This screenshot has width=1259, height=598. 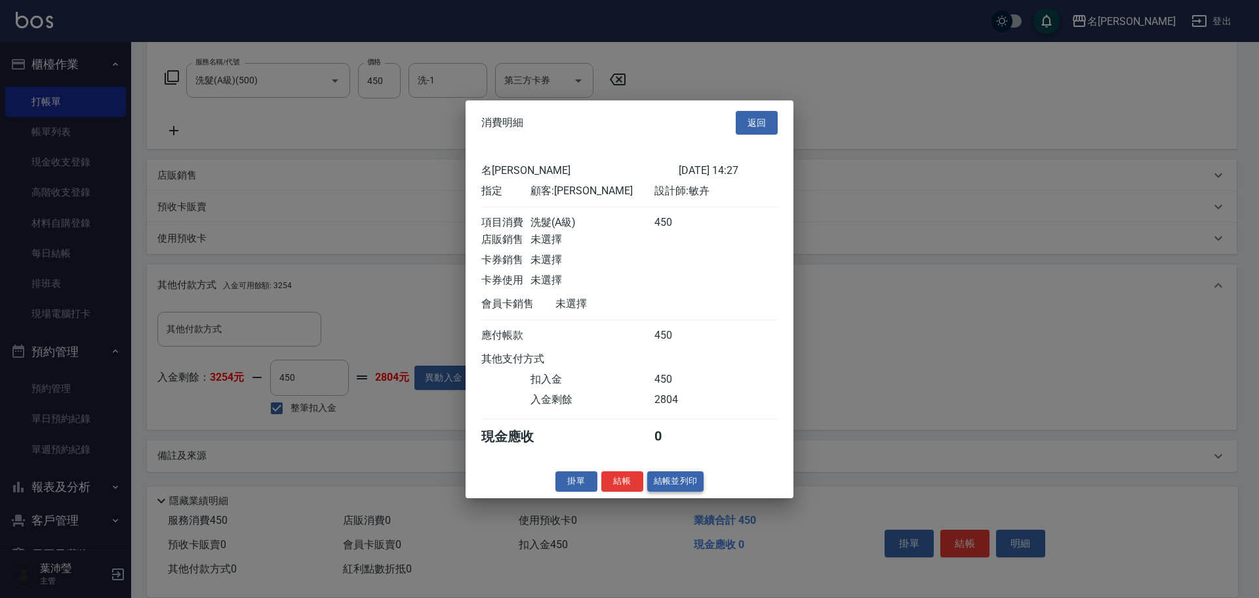 I want to click on div: 店販銷售, so click(x=506, y=239).